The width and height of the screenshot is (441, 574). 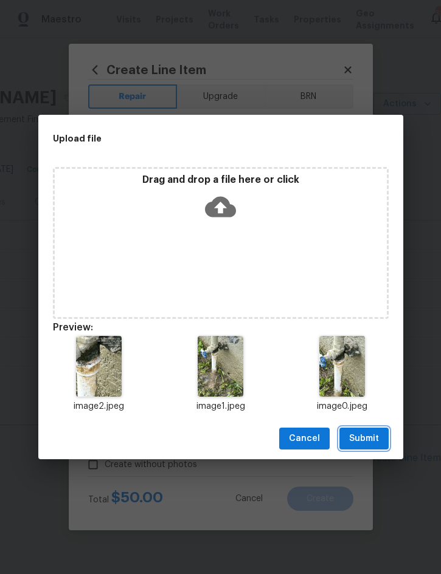 What do you see at coordinates (221, 180) in the screenshot?
I see `p: Drag and drop a file here or click` at bounding box center [221, 180].